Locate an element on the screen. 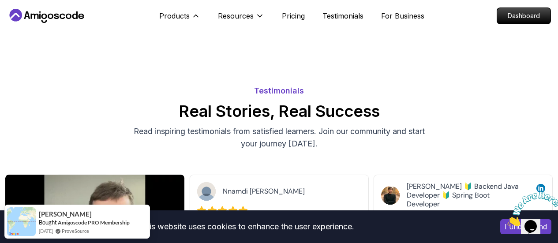  div: CloseChat attention grabber is located at coordinates (27, 21).